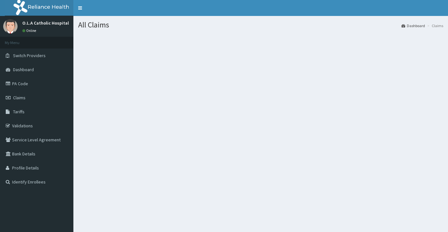 The image size is (448, 232). I want to click on span: Tariffs, so click(19, 112).